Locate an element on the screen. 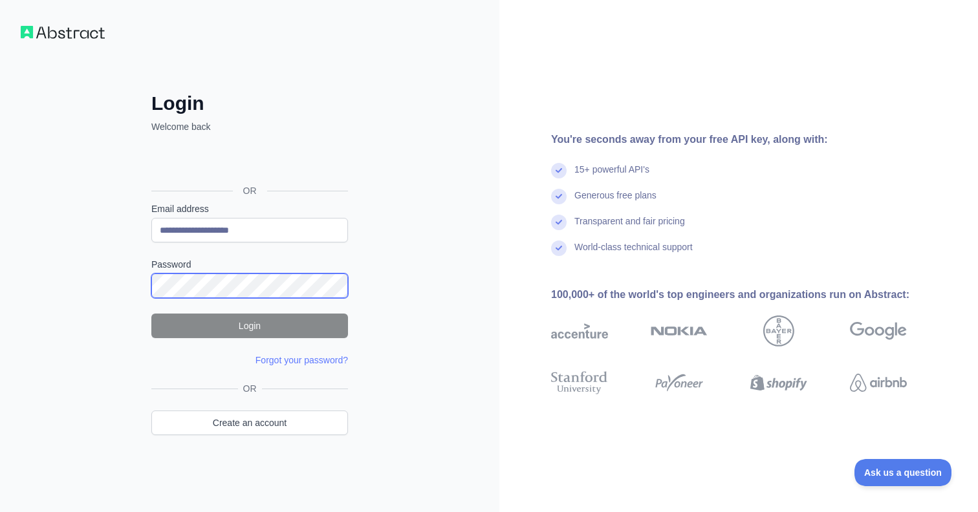 The height and width of the screenshot is (512, 978). button: Login is located at coordinates (250, 326).